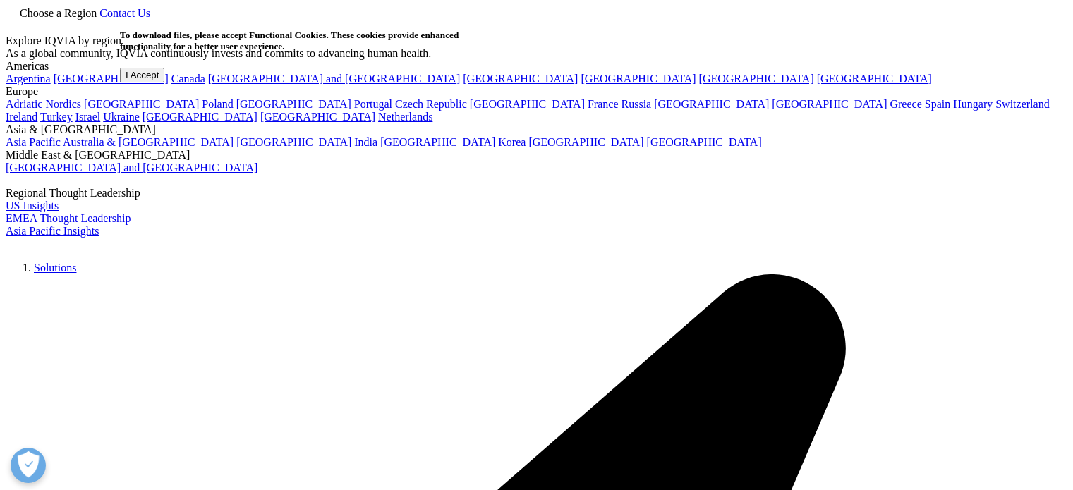 The image size is (1073, 490). I want to click on a: Ukraine, so click(121, 116).